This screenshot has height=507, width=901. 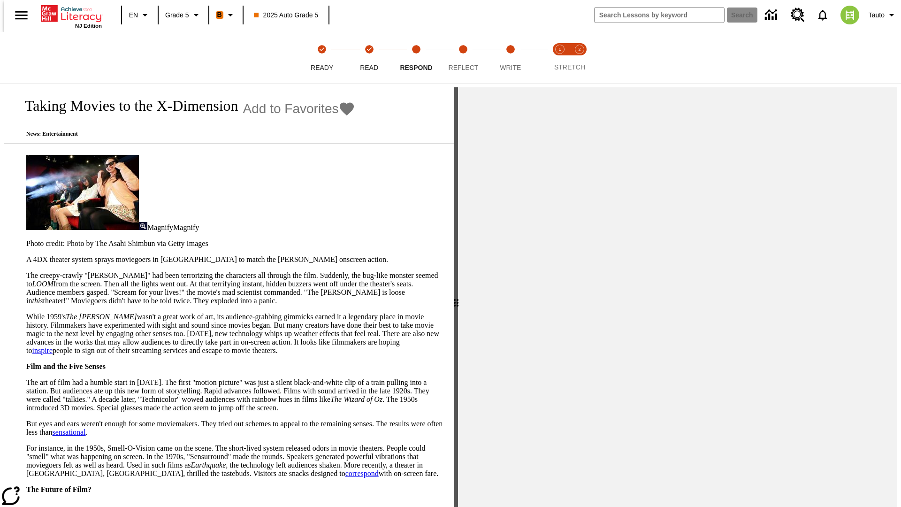 What do you see at coordinates (659, 15) in the screenshot?
I see `input: search field` at bounding box center [659, 15].